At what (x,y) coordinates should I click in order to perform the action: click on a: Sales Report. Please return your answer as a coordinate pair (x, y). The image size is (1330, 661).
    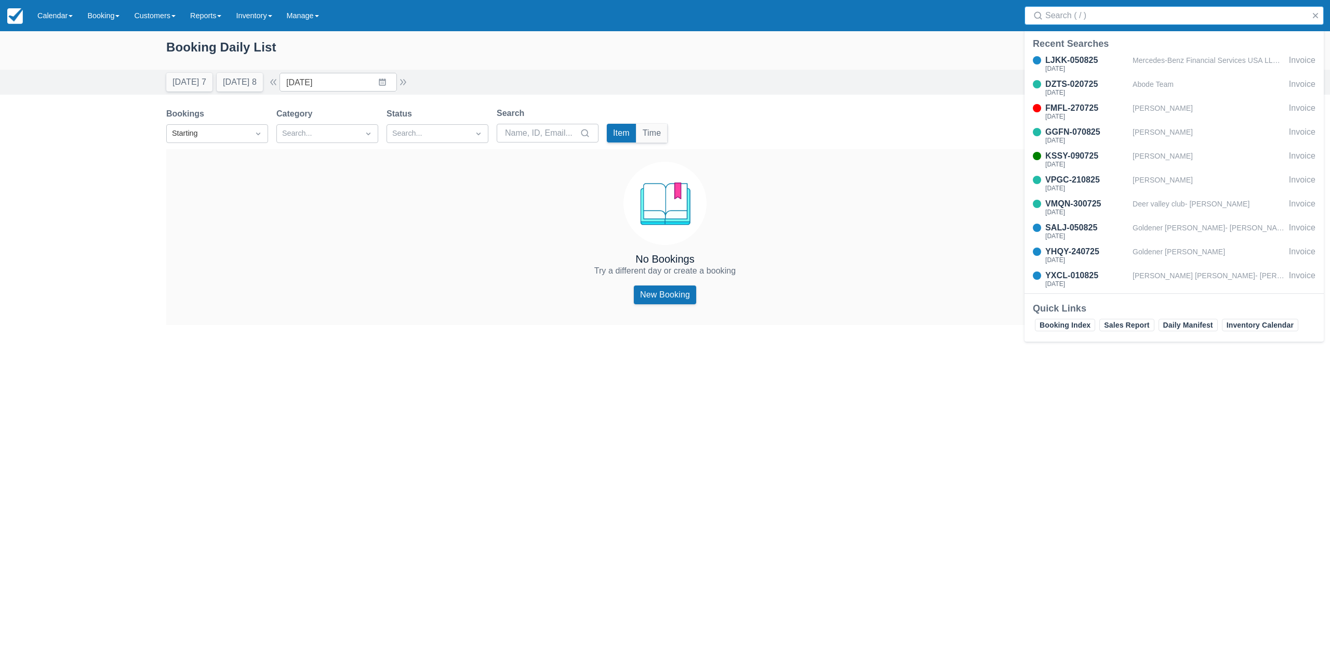
    Looking at the image, I should click on (1127, 325).